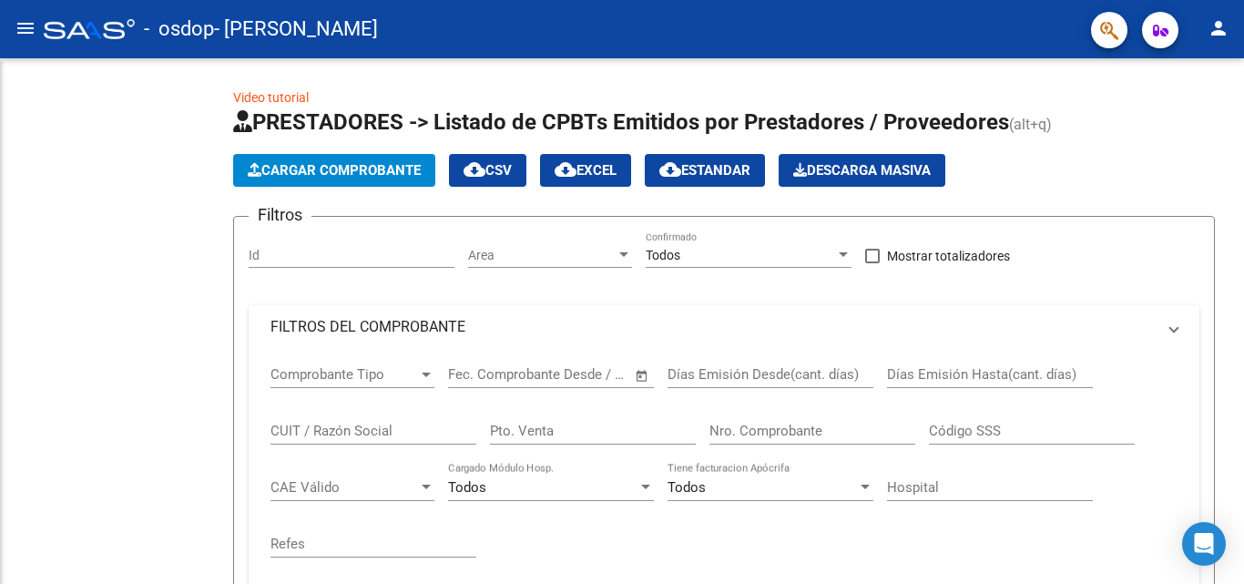  Describe the element at coordinates (1030, 124) in the screenshot. I see `span: (alt+q)` at that location.